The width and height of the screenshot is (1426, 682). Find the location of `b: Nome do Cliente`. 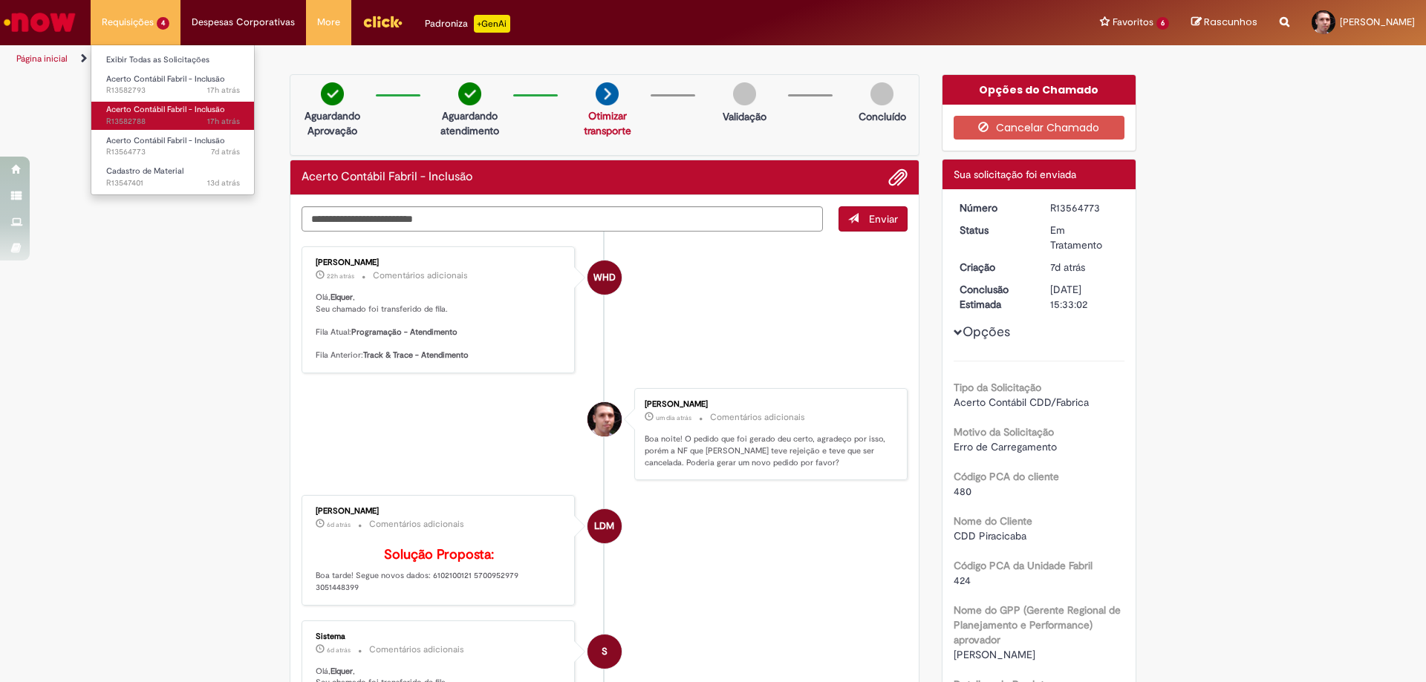

b: Nome do Cliente is located at coordinates (993, 521).